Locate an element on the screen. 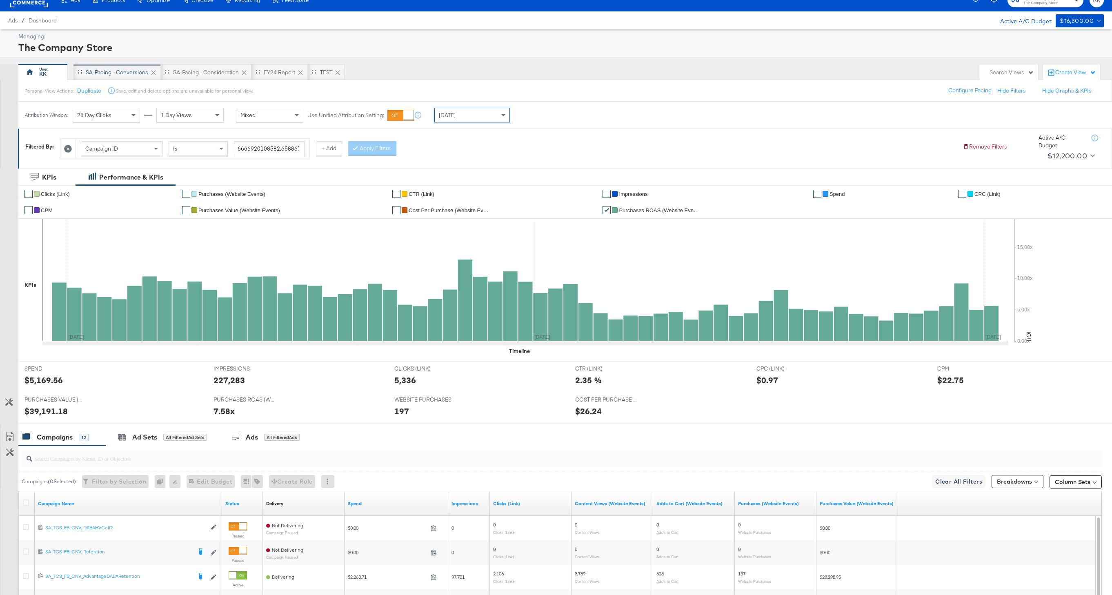 The width and height of the screenshot is (1112, 595). div: Campaigns ( 0 Selected) is located at coordinates (49, 482).